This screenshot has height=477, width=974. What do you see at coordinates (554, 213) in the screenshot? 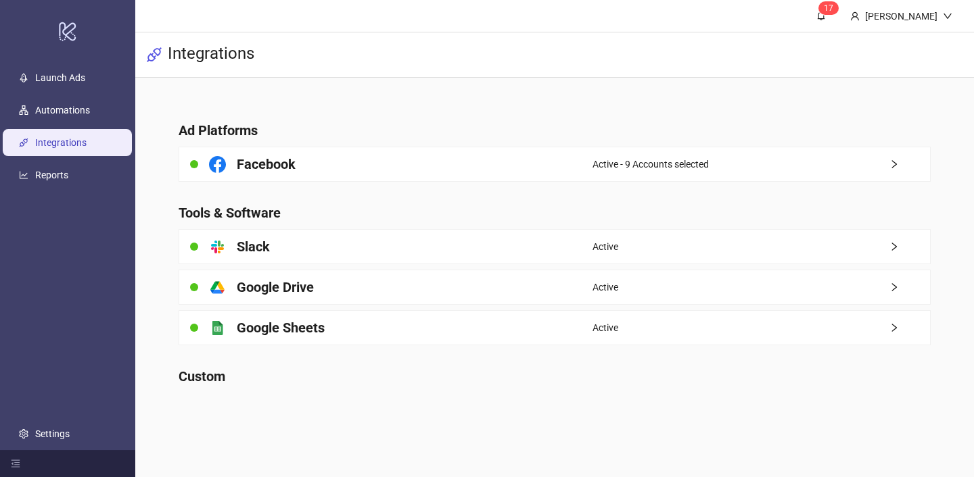
I see `h4: Tools & Software` at bounding box center [554, 213].